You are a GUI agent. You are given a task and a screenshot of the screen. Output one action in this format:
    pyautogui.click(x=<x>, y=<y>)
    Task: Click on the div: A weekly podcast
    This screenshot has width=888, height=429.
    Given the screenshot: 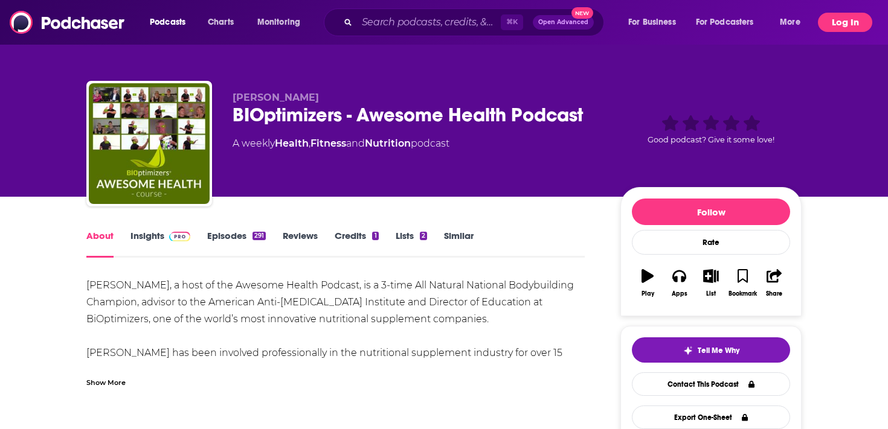 What is the action you would take?
    pyautogui.click(x=341, y=144)
    